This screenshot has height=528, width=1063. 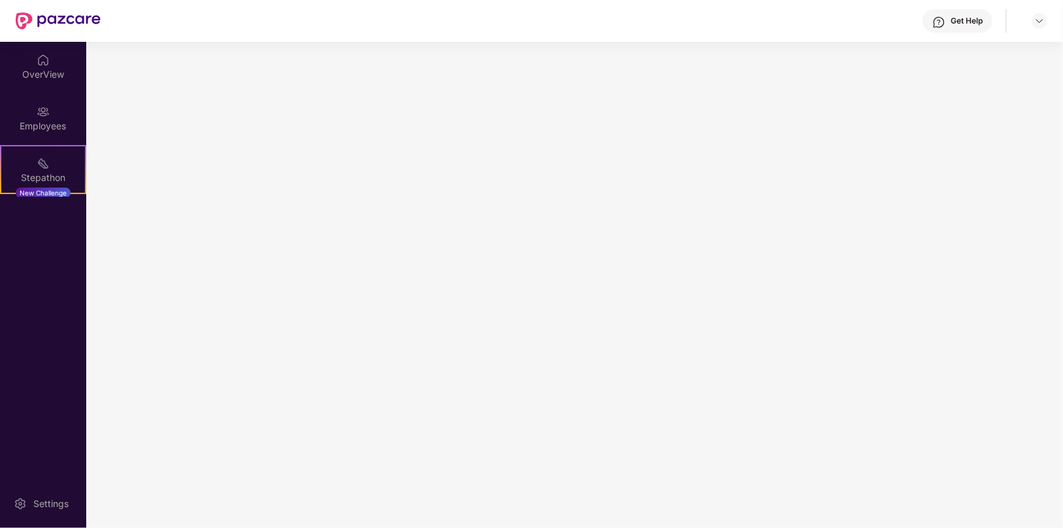 What do you see at coordinates (43, 178) in the screenshot?
I see `div: Stepathon` at bounding box center [43, 178].